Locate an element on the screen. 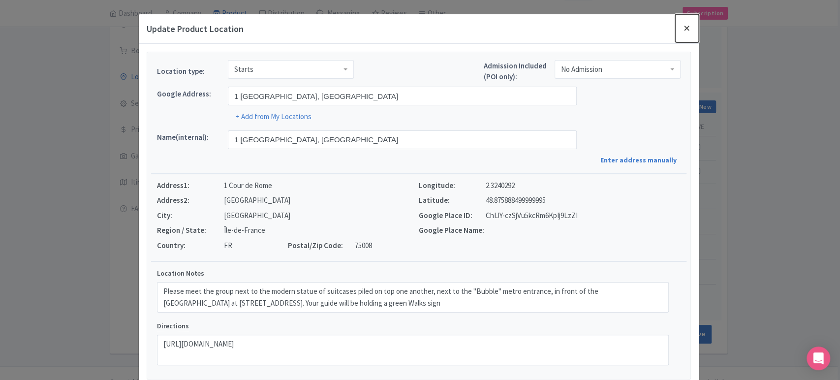  span: Address2: is located at coordinates (190, 200).